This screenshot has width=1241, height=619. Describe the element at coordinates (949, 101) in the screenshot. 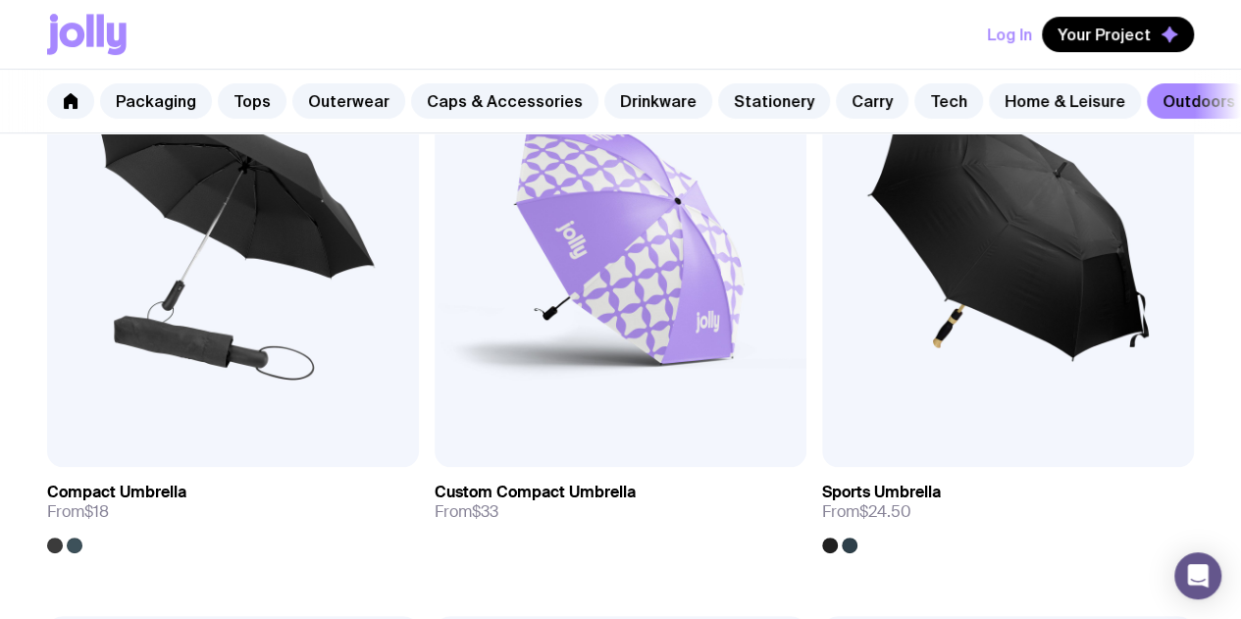

I see `a: Tech` at that location.